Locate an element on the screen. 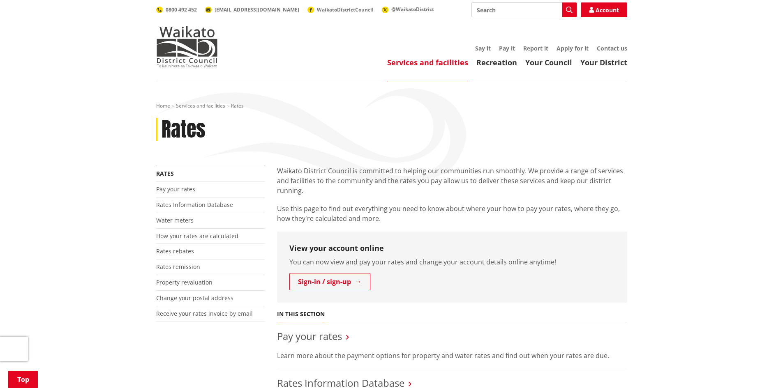  a: Change your postal address is located at coordinates (195, 298).